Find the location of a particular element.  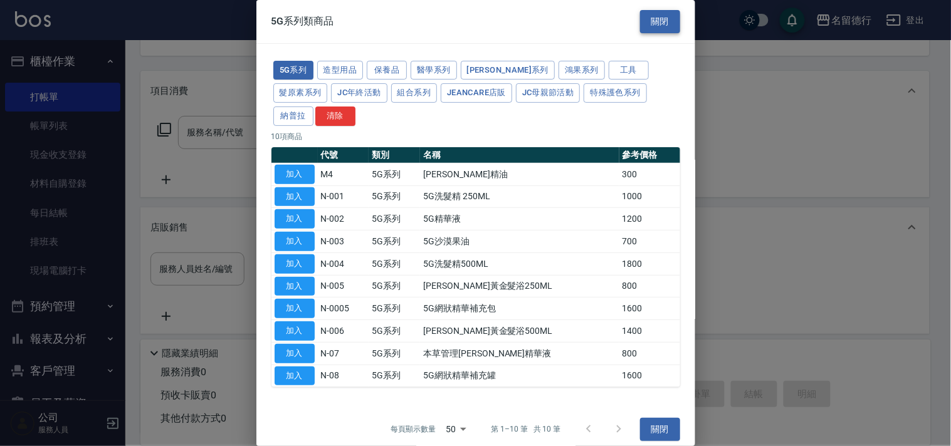

div: 50 is located at coordinates (456, 429).